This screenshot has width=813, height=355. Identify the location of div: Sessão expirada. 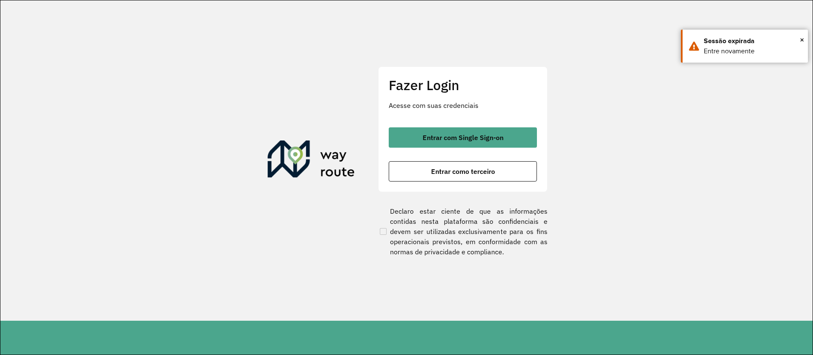
(753, 41).